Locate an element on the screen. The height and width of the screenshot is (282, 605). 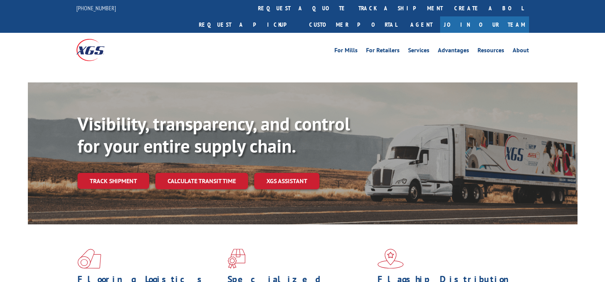
a: Agent is located at coordinates (422, 24).